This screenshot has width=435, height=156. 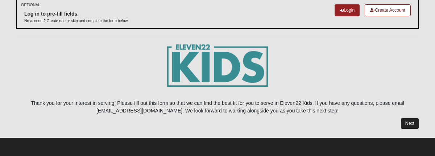 What do you see at coordinates (217, 70) in the screenshot?
I see `img: E22_kids_logogrn-01.png` at bounding box center [217, 70].